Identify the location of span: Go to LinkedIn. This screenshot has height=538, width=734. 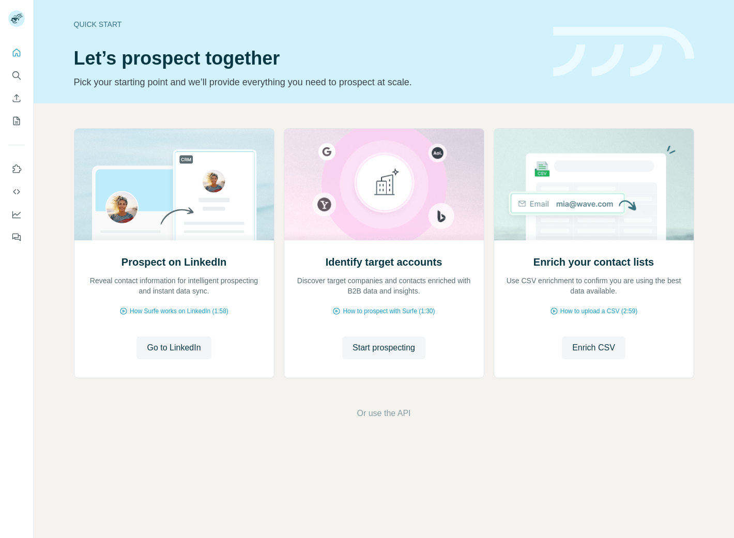
(174, 348).